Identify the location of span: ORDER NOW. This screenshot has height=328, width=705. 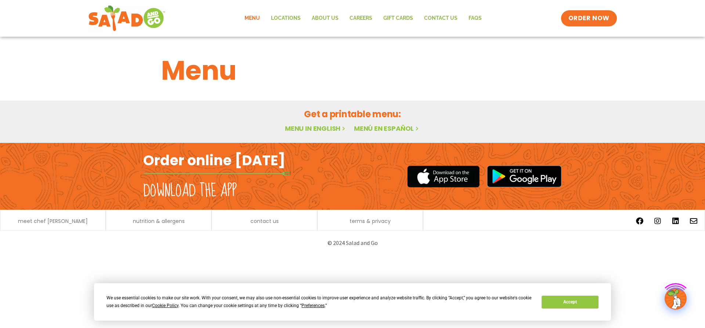
(589, 18).